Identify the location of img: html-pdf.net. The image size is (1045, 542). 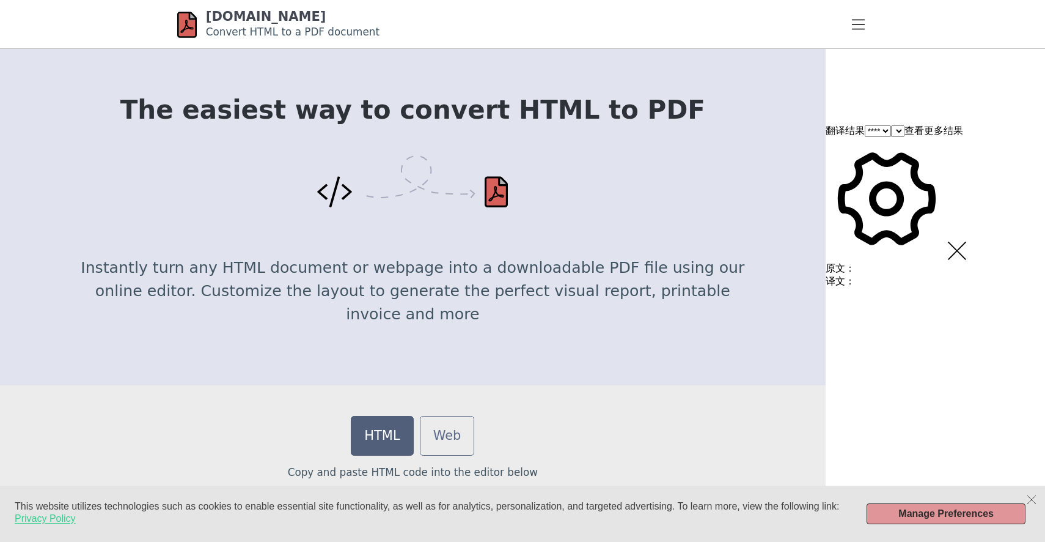
(187, 24).